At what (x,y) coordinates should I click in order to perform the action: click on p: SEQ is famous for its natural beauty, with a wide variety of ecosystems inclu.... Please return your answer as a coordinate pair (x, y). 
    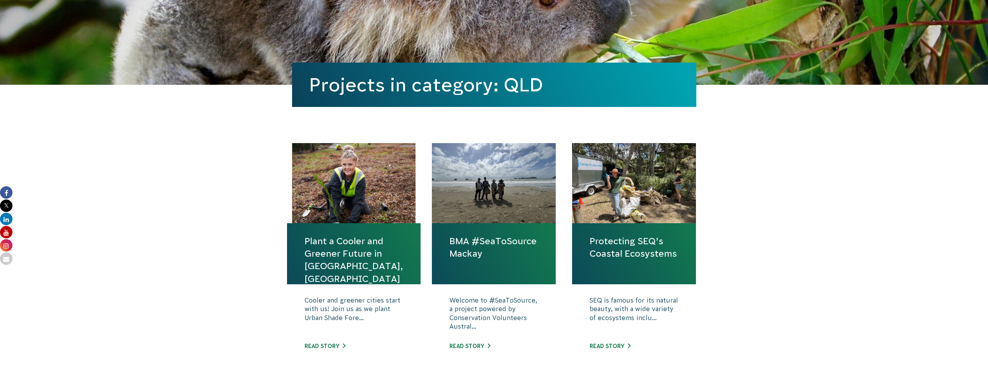
    Looking at the image, I should click on (634, 316).